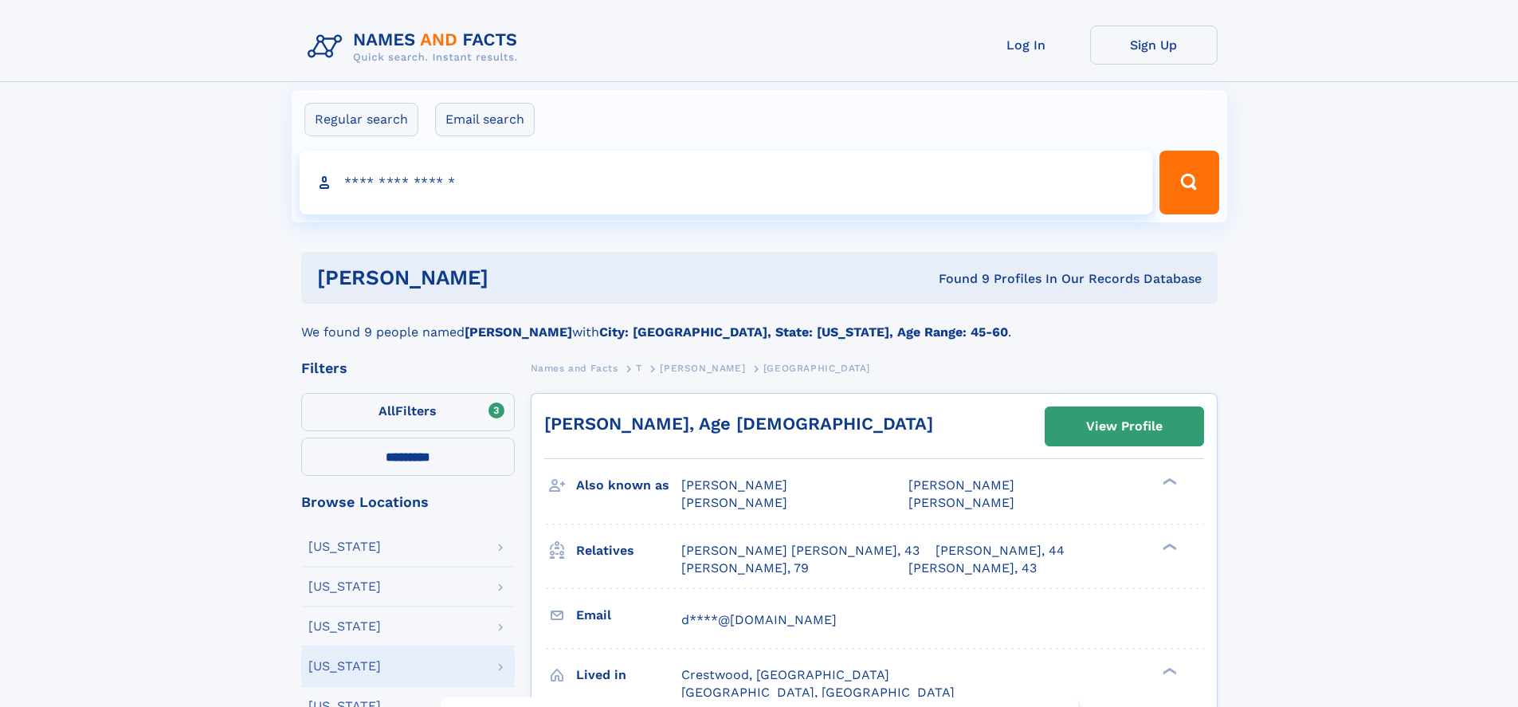  I want to click on h3: Relatives, so click(629, 551).